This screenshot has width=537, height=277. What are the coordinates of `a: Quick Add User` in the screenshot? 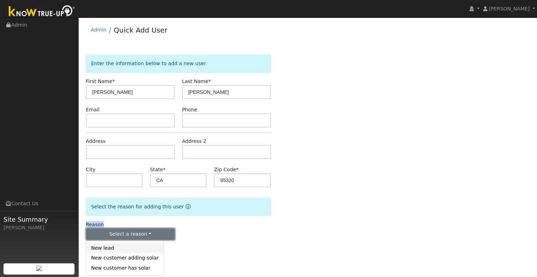 It's located at (141, 30).